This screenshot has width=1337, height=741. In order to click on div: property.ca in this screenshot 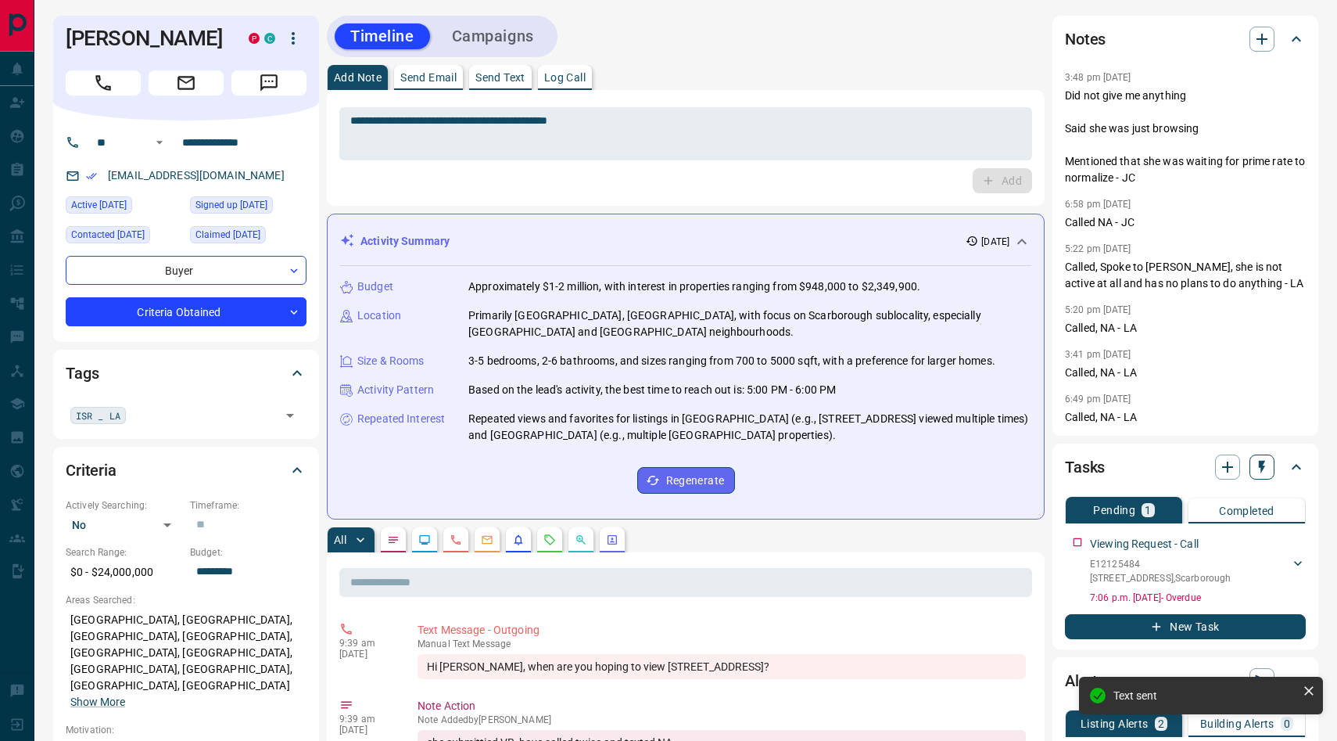, I will do `click(254, 38)`.